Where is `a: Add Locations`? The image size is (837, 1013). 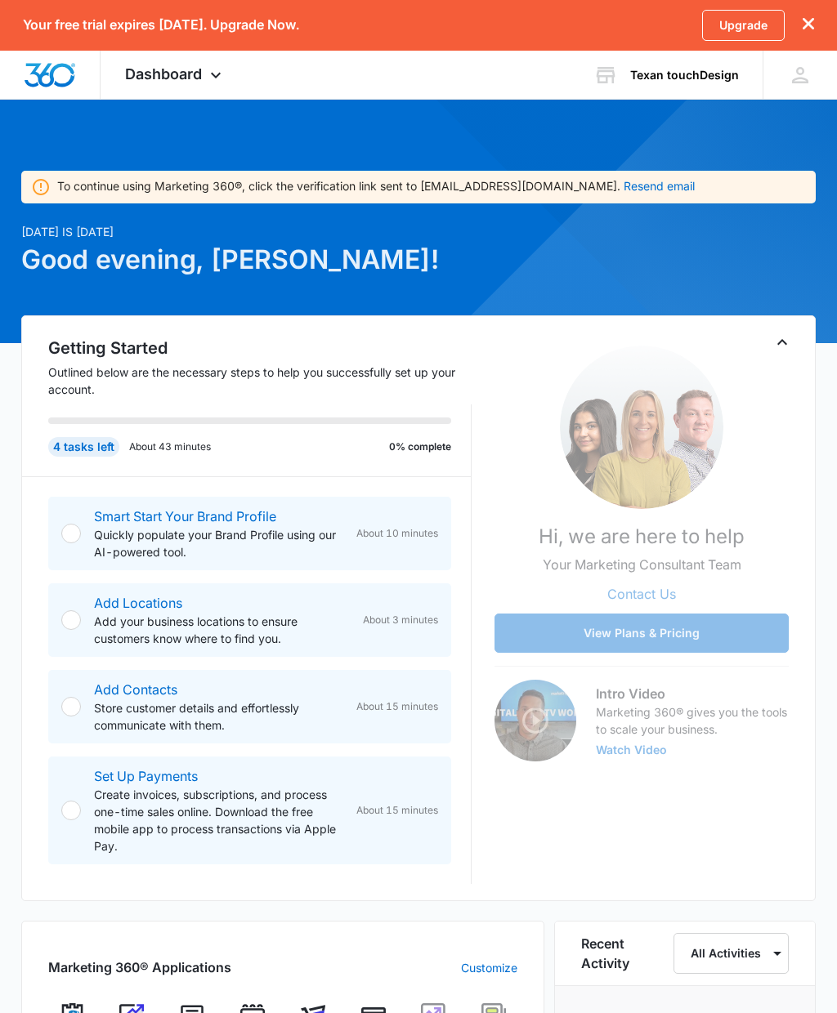 a: Add Locations is located at coordinates (138, 603).